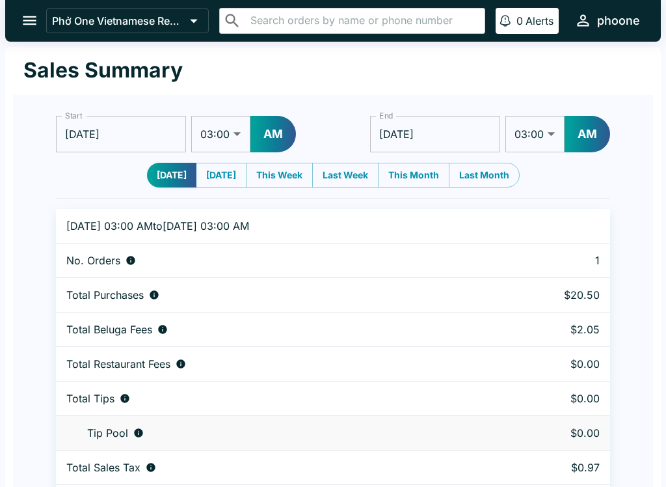  What do you see at coordinates (103, 467) in the screenshot?
I see `p: Total Sales Tax` at bounding box center [103, 467].